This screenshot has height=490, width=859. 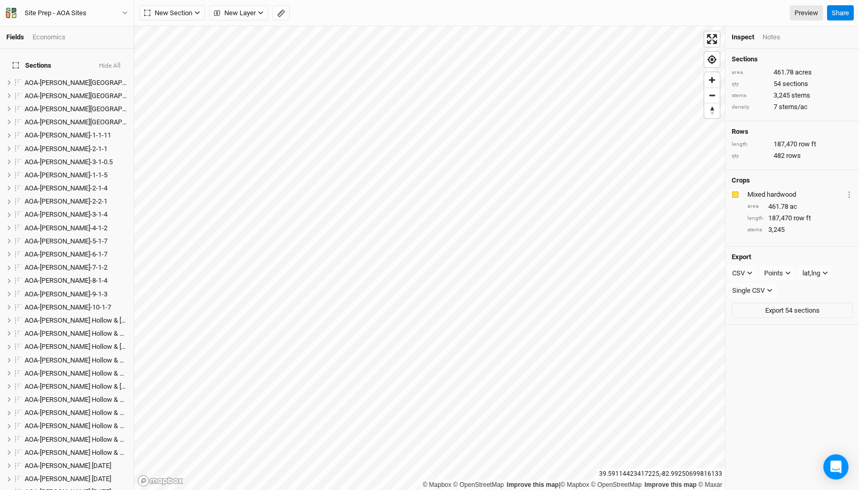 I want to click on div: AOA-Poston 1-1-41, so click(x=76, y=465).